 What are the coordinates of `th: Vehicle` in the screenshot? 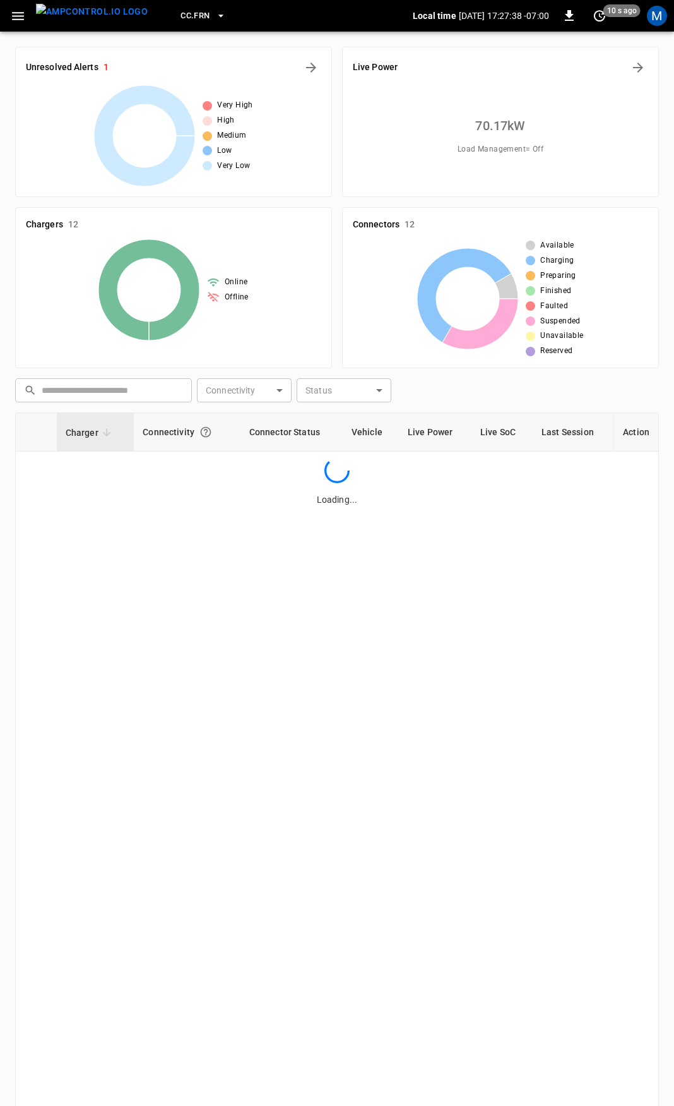 It's located at (371, 432).